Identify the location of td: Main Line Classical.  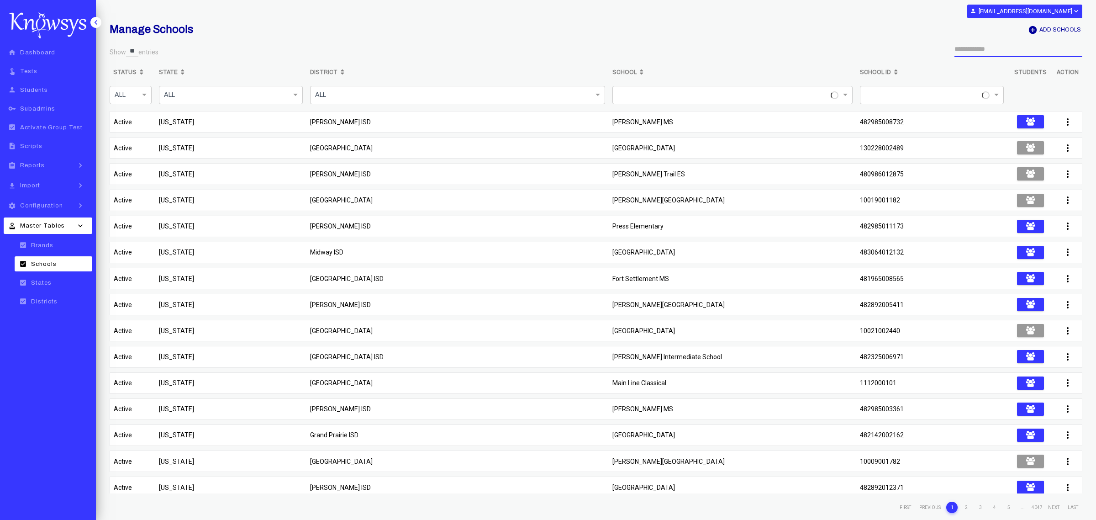
(732, 385).